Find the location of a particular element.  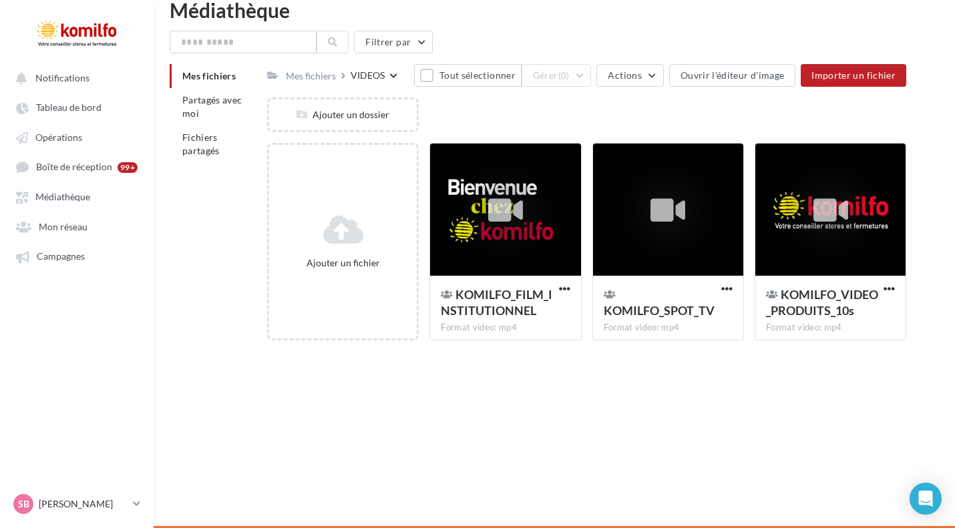

a: Boîte de réception 99+ is located at coordinates (77, 166).